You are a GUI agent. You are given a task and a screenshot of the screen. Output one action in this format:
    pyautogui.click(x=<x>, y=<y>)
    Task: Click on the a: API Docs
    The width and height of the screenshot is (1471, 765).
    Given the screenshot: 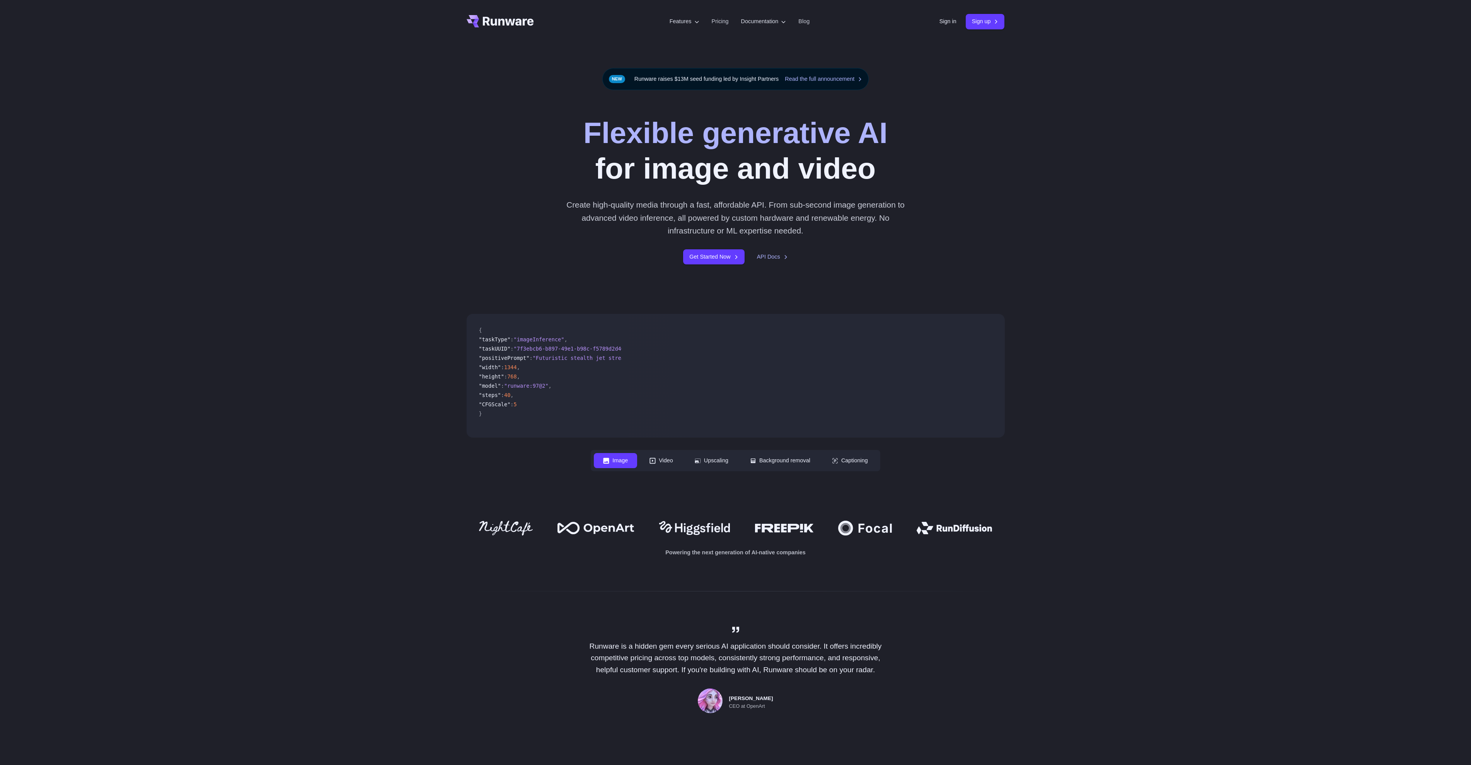 What is the action you would take?
    pyautogui.click(x=773, y=257)
    